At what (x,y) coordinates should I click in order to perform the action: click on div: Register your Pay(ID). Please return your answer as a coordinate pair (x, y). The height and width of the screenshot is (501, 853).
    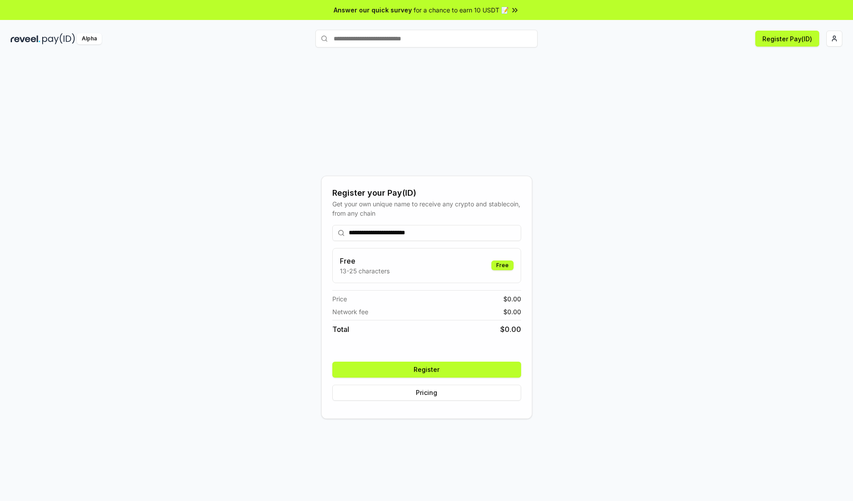
    Looking at the image, I should click on (426, 193).